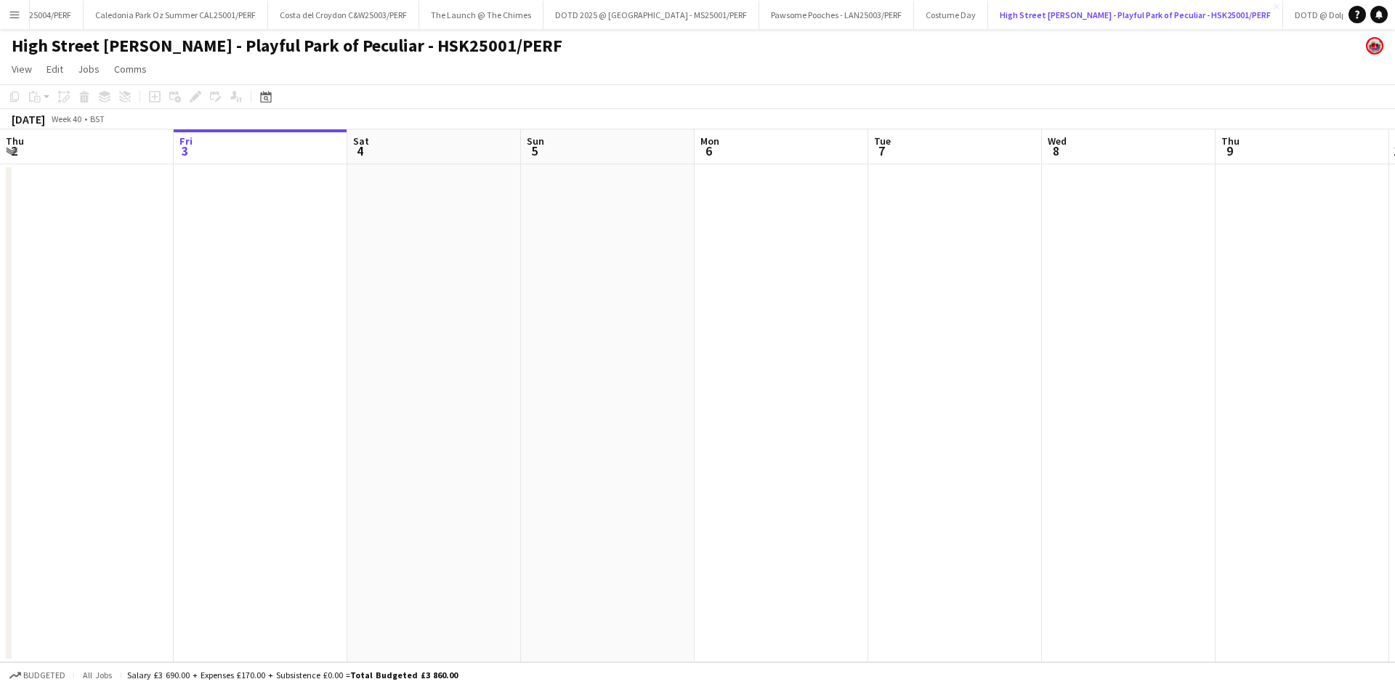 This screenshot has height=687, width=1395. What do you see at coordinates (1230, 150) in the screenshot?
I see `span: 9` at bounding box center [1230, 150].